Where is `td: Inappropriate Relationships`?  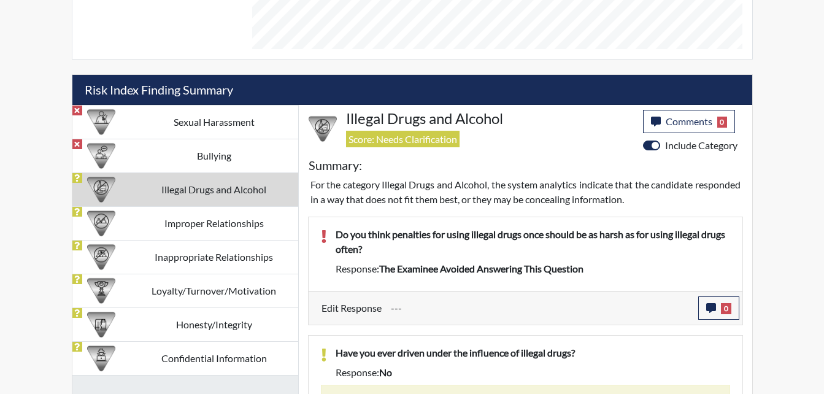
td: Inappropriate Relationships is located at coordinates (214, 257).